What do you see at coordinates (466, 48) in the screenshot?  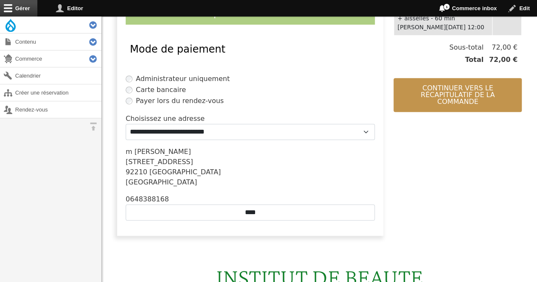 I see `span: Sous-total` at bounding box center [466, 48].